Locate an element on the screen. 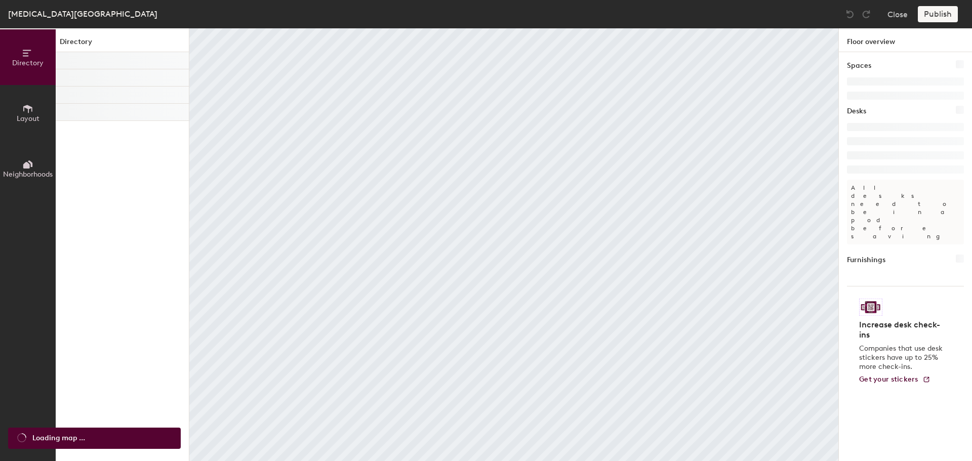 The width and height of the screenshot is (972, 461). img: Redo is located at coordinates (866, 14).